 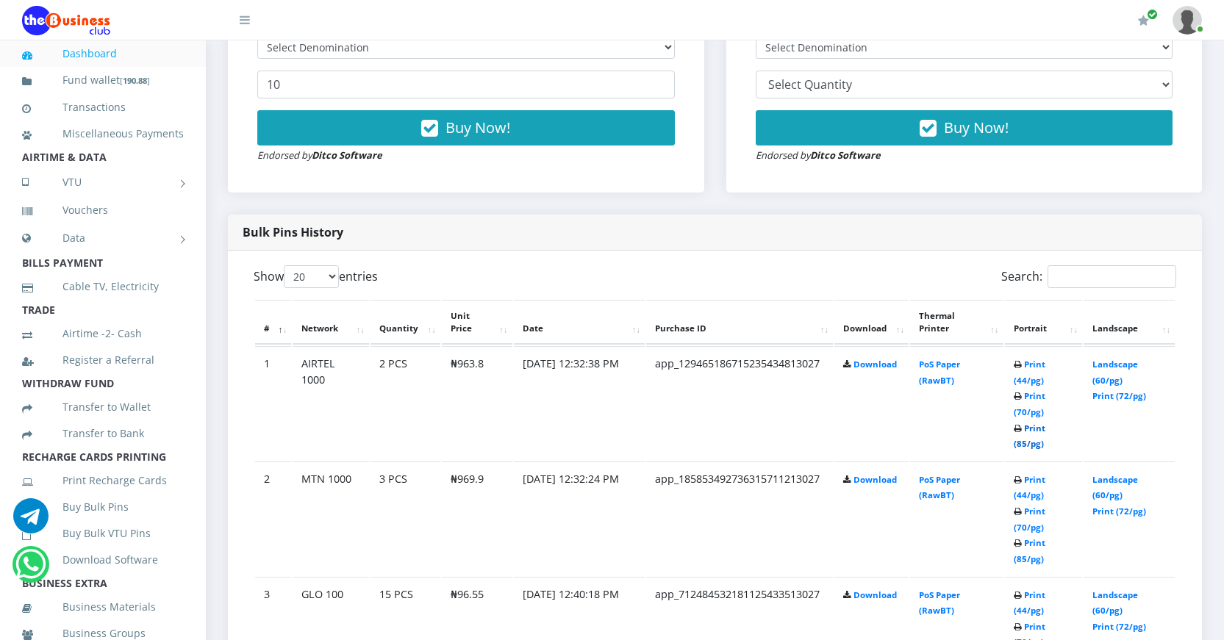 What do you see at coordinates (66, 21) in the screenshot?
I see `img: Logo` at bounding box center [66, 21].